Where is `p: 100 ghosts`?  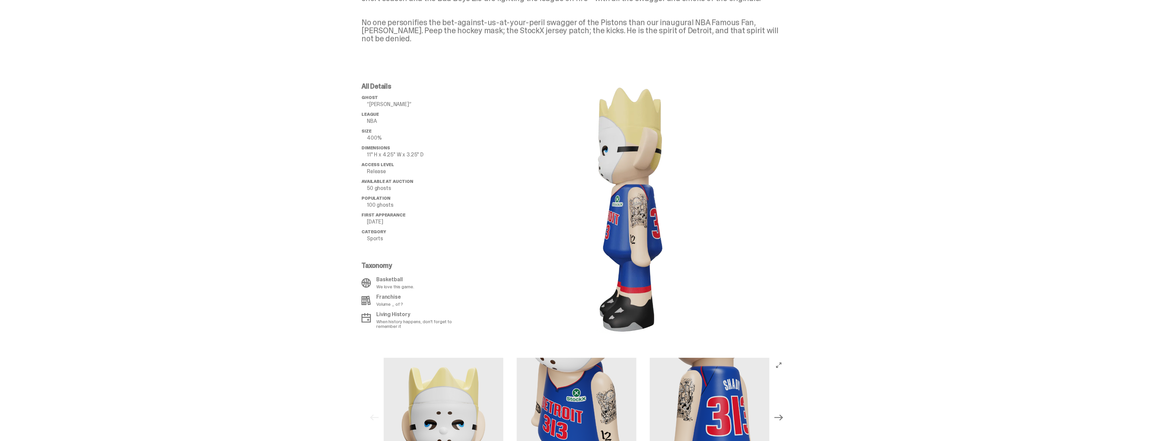
p: 100 ghosts is located at coordinates (418, 205).